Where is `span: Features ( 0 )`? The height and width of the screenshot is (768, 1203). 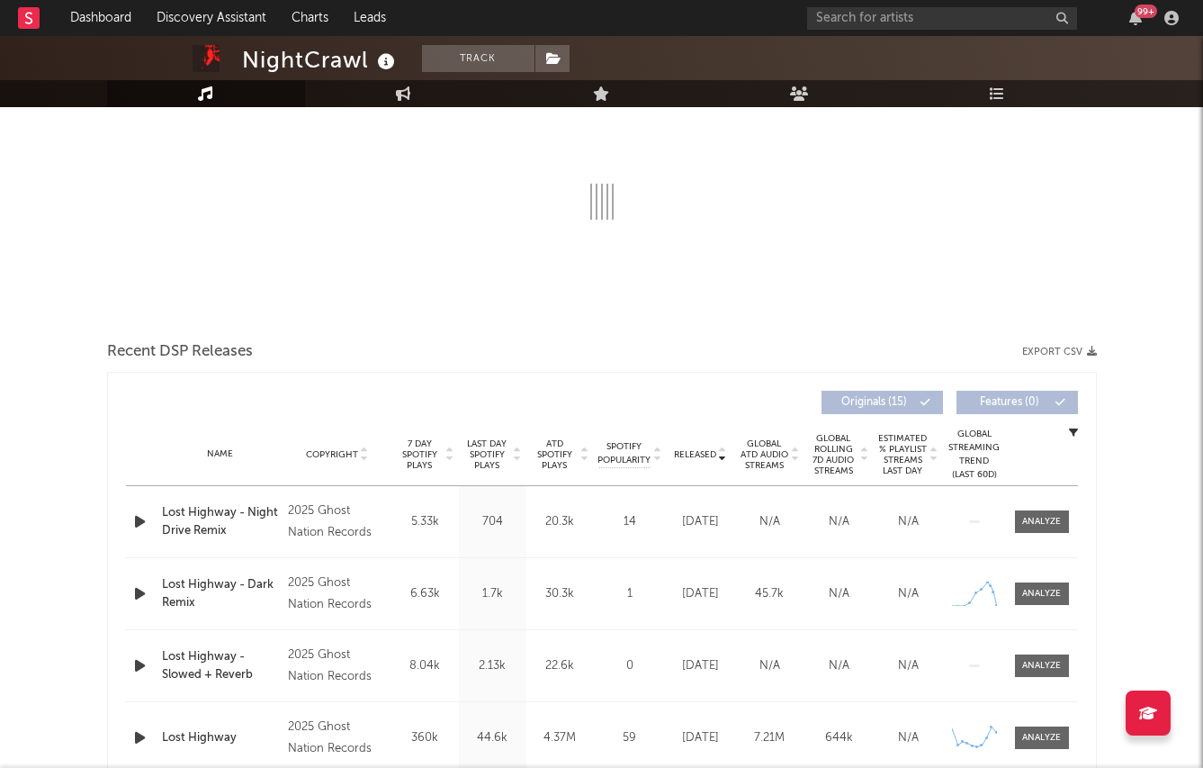 span: Features ( 0 ) is located at coordinates (1010, 402).